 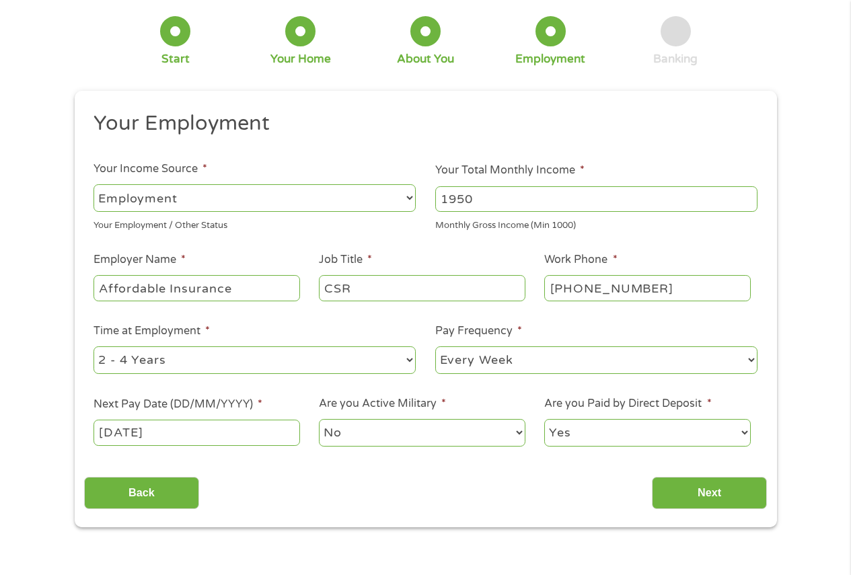 I want to click on input: Next, so click(x=709, y=493).